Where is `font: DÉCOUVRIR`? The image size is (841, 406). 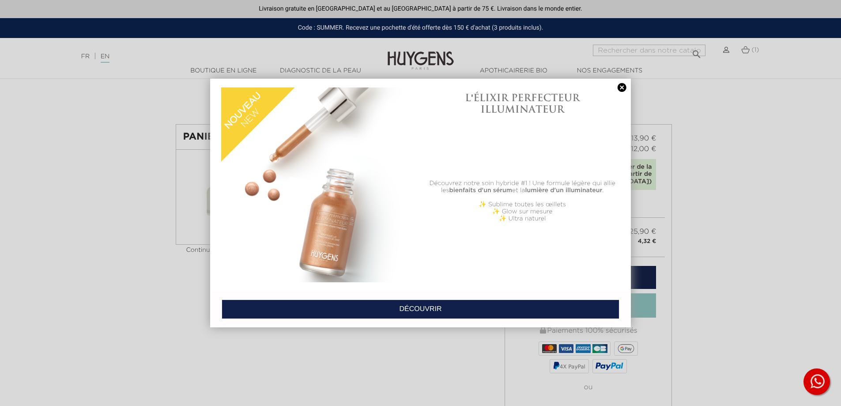 font: DÉCOUVRIR is located at coordinates (420, 308).